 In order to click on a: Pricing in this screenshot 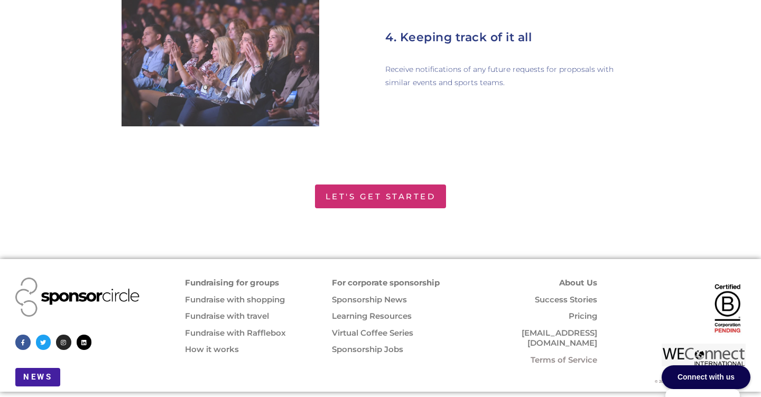, I will do `click(583, 316)`.